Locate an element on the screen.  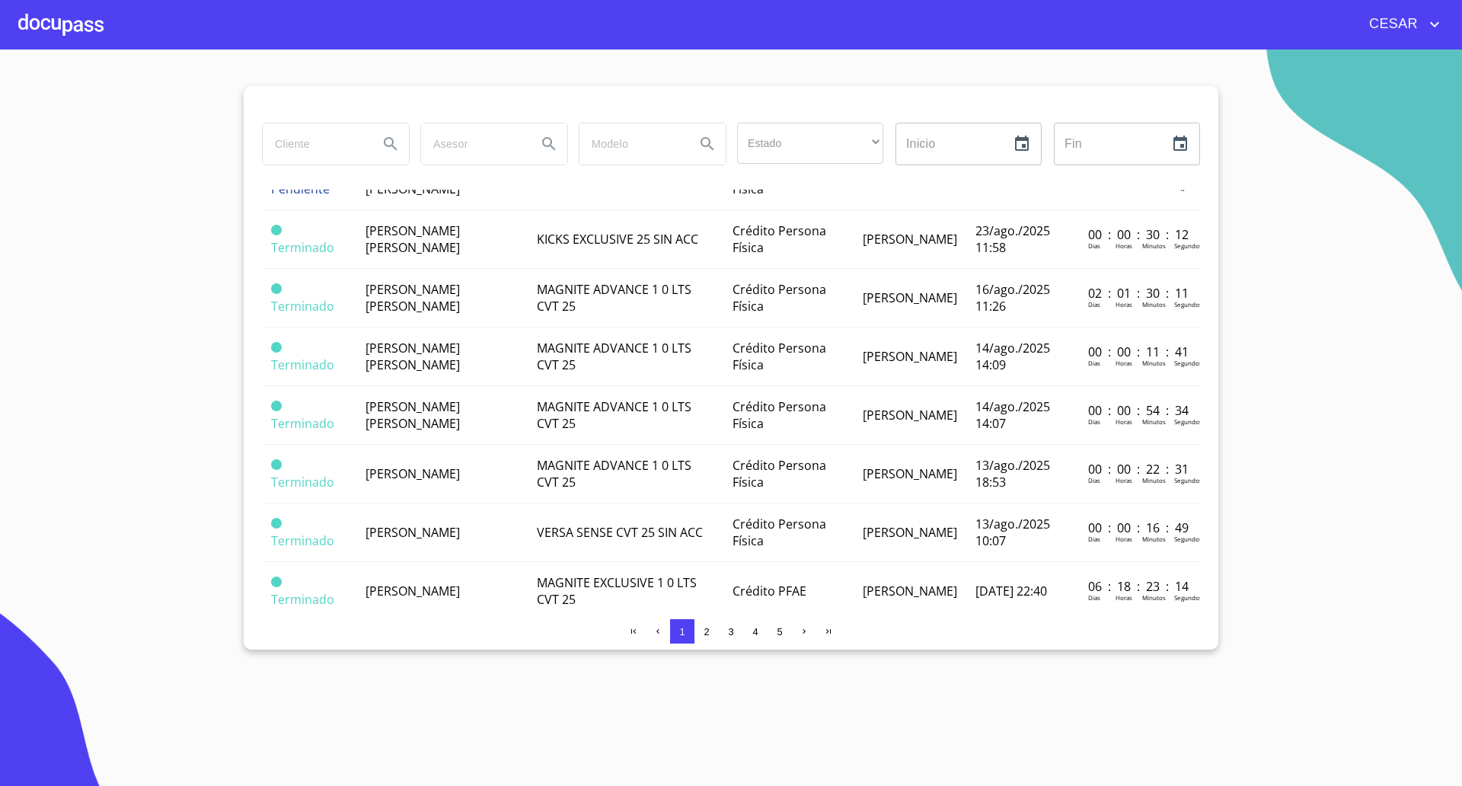
span: 23/ago./2025 11:58 is located at coordinates (1013, 239).